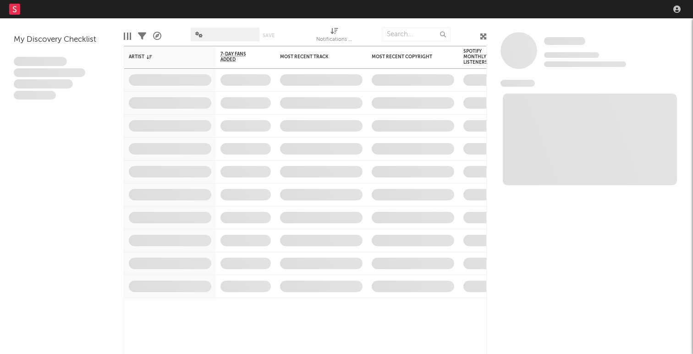  What do you see at coordinates (479, 57) in the screenshot?
I see `div: Spotify Monthly Listeners` at bounding box center [479, 57].